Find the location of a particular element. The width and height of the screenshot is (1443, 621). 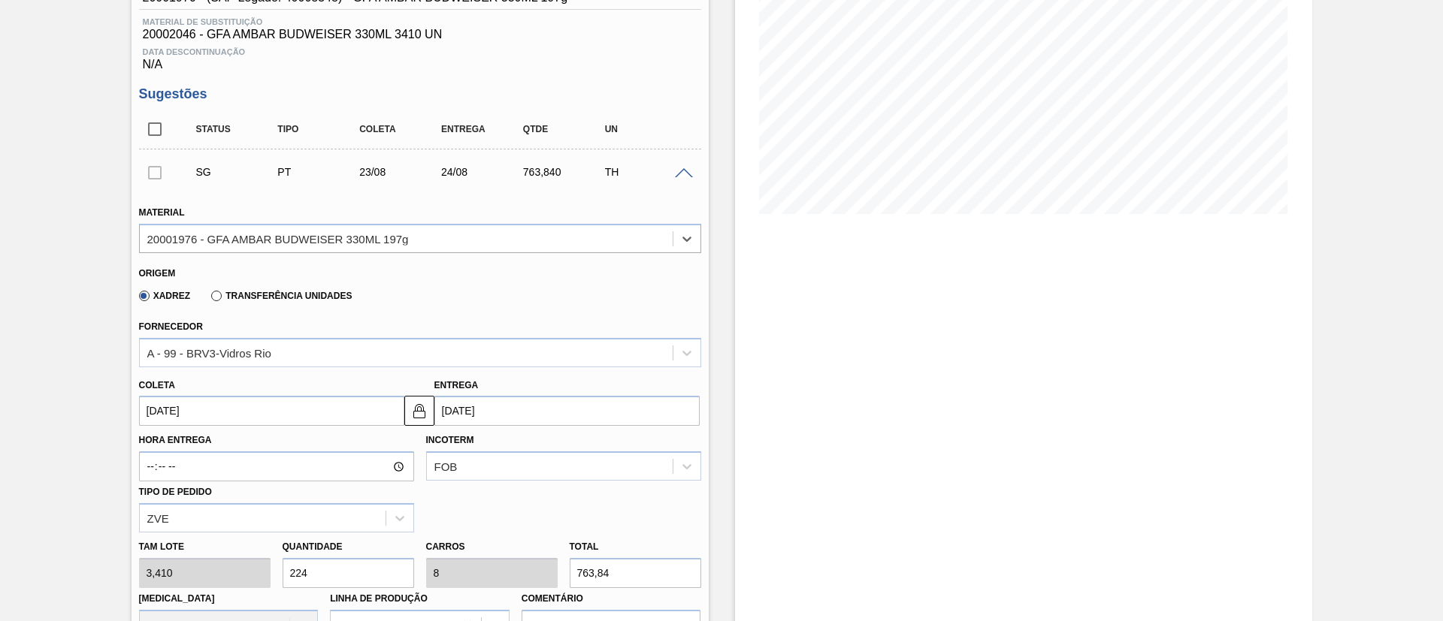

div: N/A is located at coordinates (420, 56).